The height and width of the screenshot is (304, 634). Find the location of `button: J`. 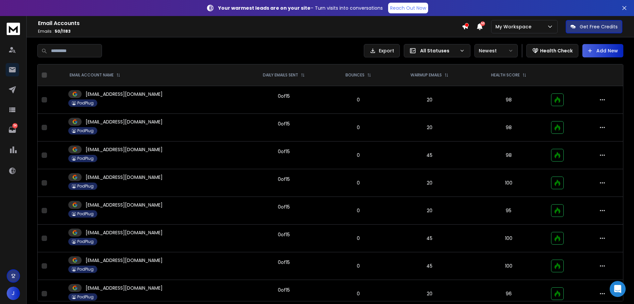

button: J is located at coordinates (13, 293).